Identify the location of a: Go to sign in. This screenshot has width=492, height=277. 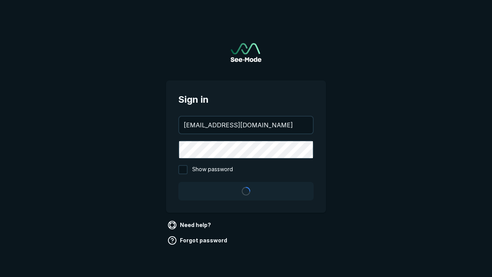
(246, 52).